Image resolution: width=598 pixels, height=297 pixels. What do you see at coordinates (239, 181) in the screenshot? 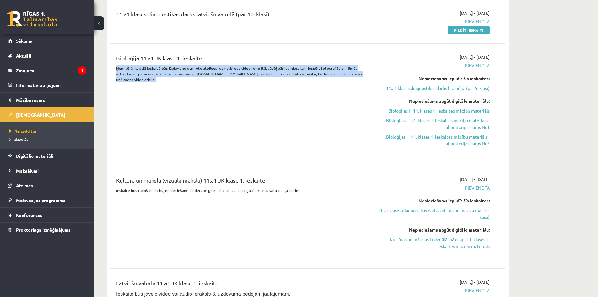
I see `div: Kultūra un māksla (vizuālā māksla) 11.a1 JK klase 1. ieskaite` at bounding box center [239, 181].